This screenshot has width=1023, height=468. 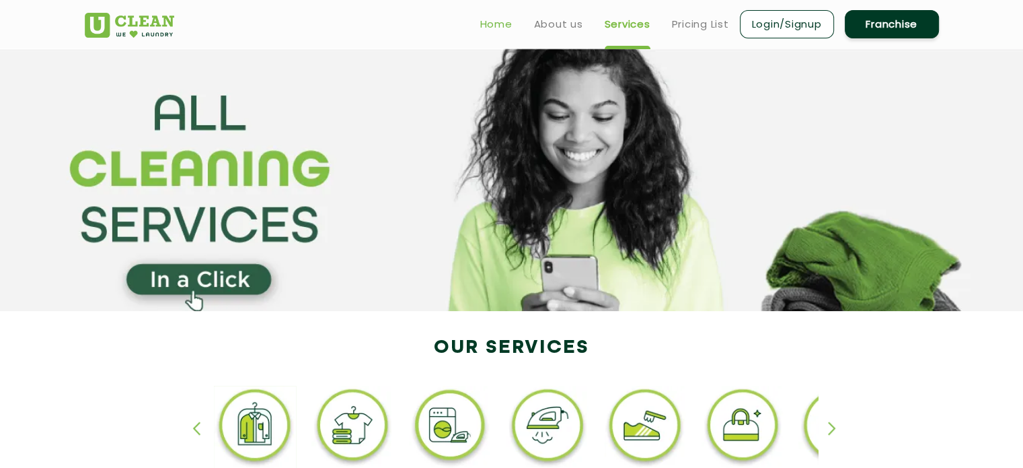 What do you see at coordinates (558, 24) in the screenshot?
I see `a: About us` at bounding box center [558, 24].